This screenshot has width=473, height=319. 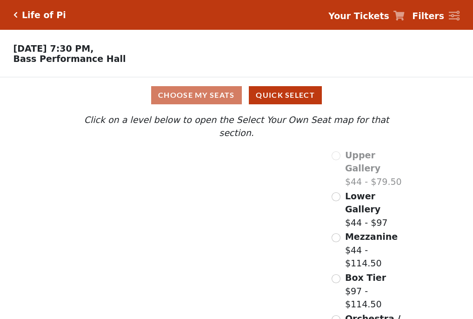 What do you see at coordinates (363, 162) in the screenshot?
I see `span: Upper Gallery` at bounding box center [363, 162].